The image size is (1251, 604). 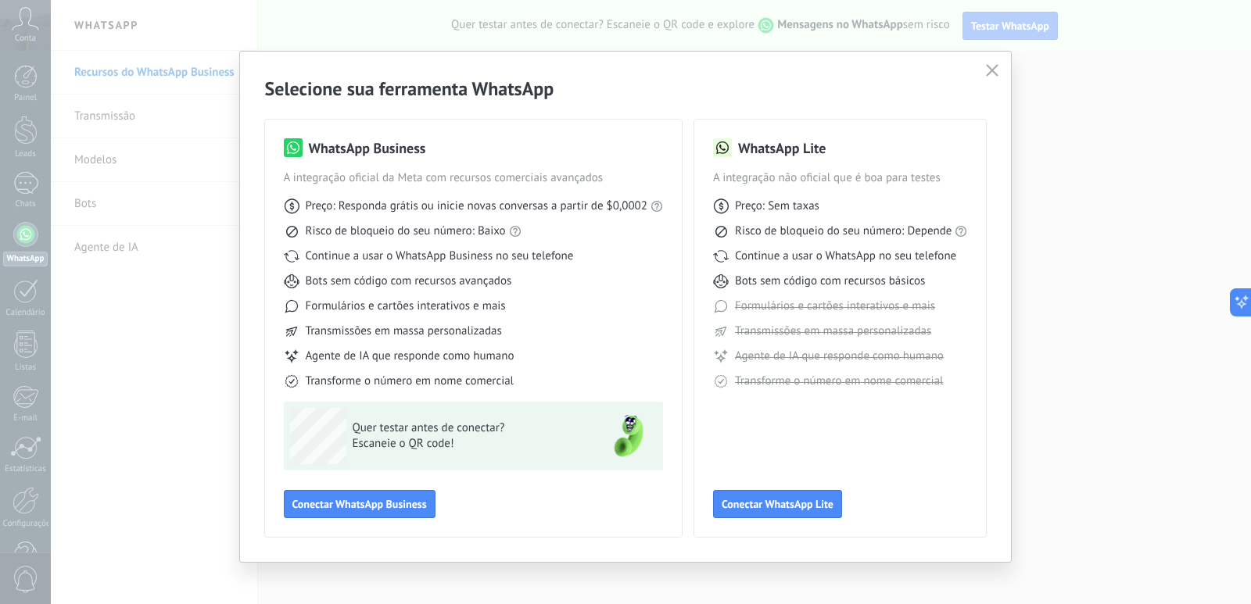 What do you see at coordinates (467, 428) in the screenshot?
I see `span: Quer testar antes de conectar?` at bounding box center [467, 428].